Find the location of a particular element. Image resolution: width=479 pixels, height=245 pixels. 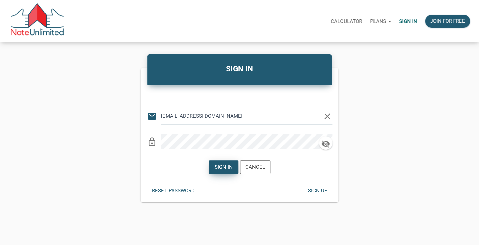

a: Plans is located at coordinates (381, 21).